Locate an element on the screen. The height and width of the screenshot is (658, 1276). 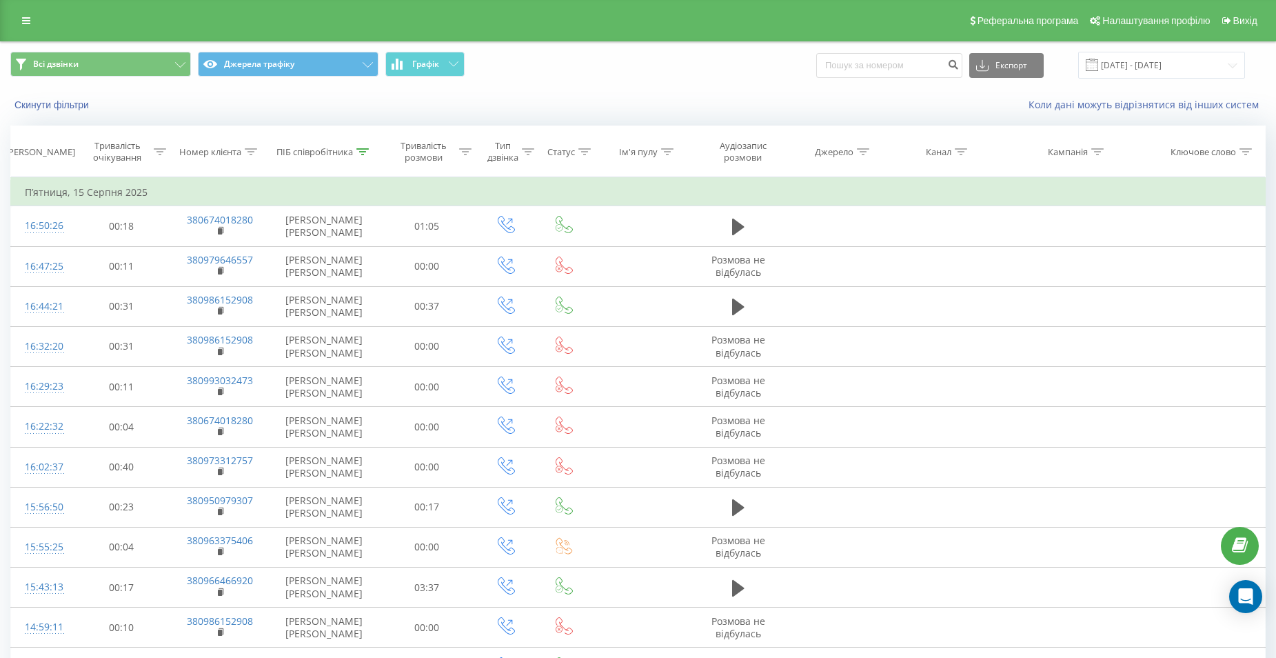
div: Канал is located at coordinates (939, 152).